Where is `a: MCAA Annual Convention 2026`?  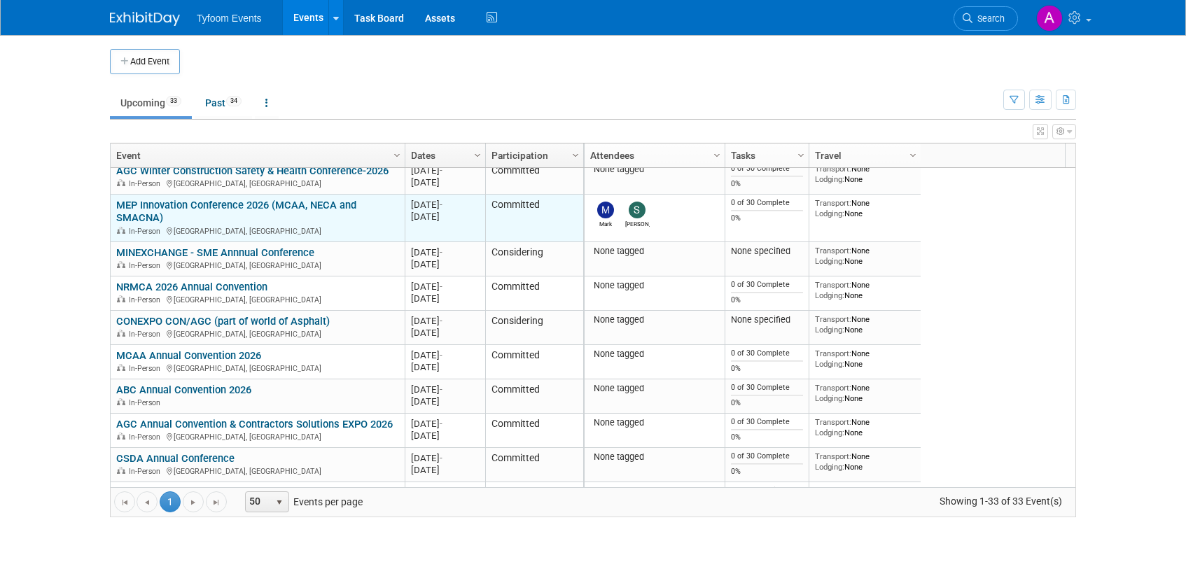
a: MCAA Annual Convention 2026 is located at coordinates (188, 356).